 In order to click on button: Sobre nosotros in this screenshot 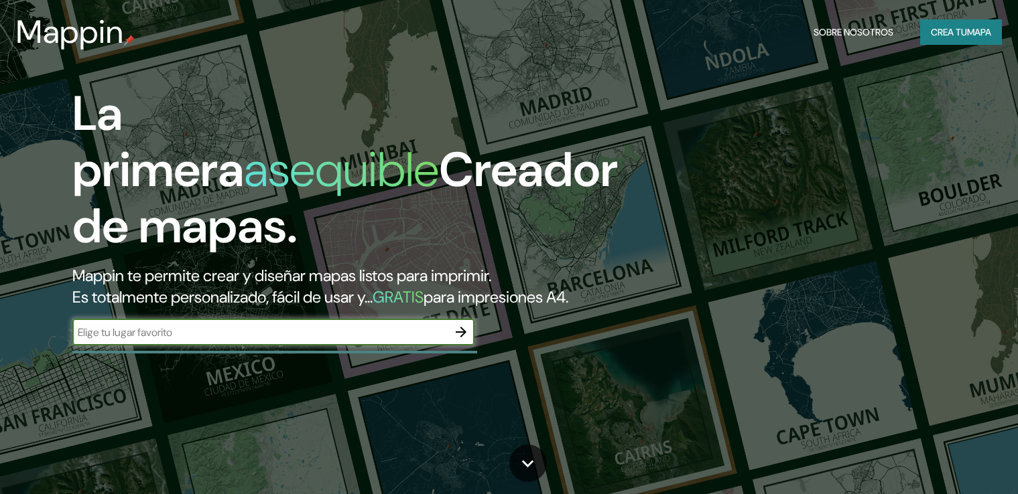, I will do `click(853, 32)`.